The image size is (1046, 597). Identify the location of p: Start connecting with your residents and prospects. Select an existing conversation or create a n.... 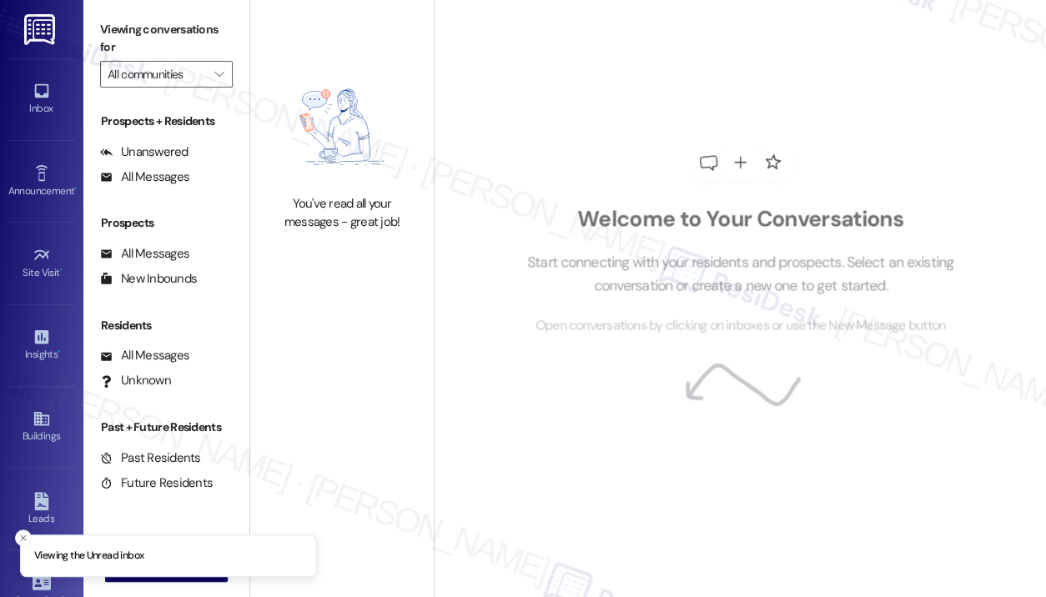
(741, 274).